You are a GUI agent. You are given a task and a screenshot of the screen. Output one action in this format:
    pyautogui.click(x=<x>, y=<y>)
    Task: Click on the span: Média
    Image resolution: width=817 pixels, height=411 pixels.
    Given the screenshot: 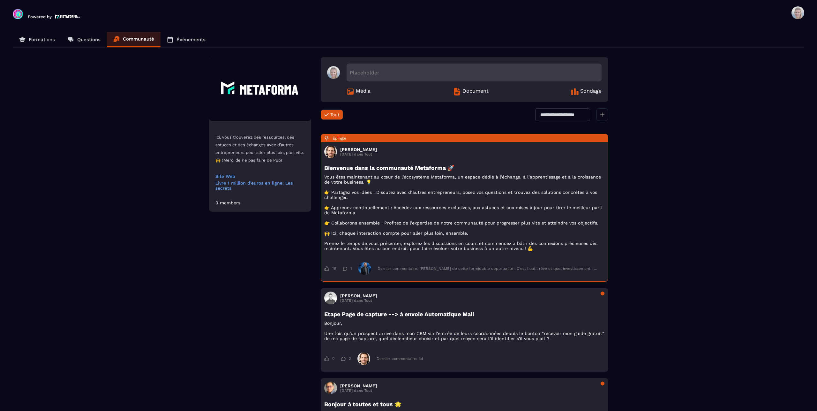 What is the action you would take?
    pyautogui.click(x=363, y=92)
    